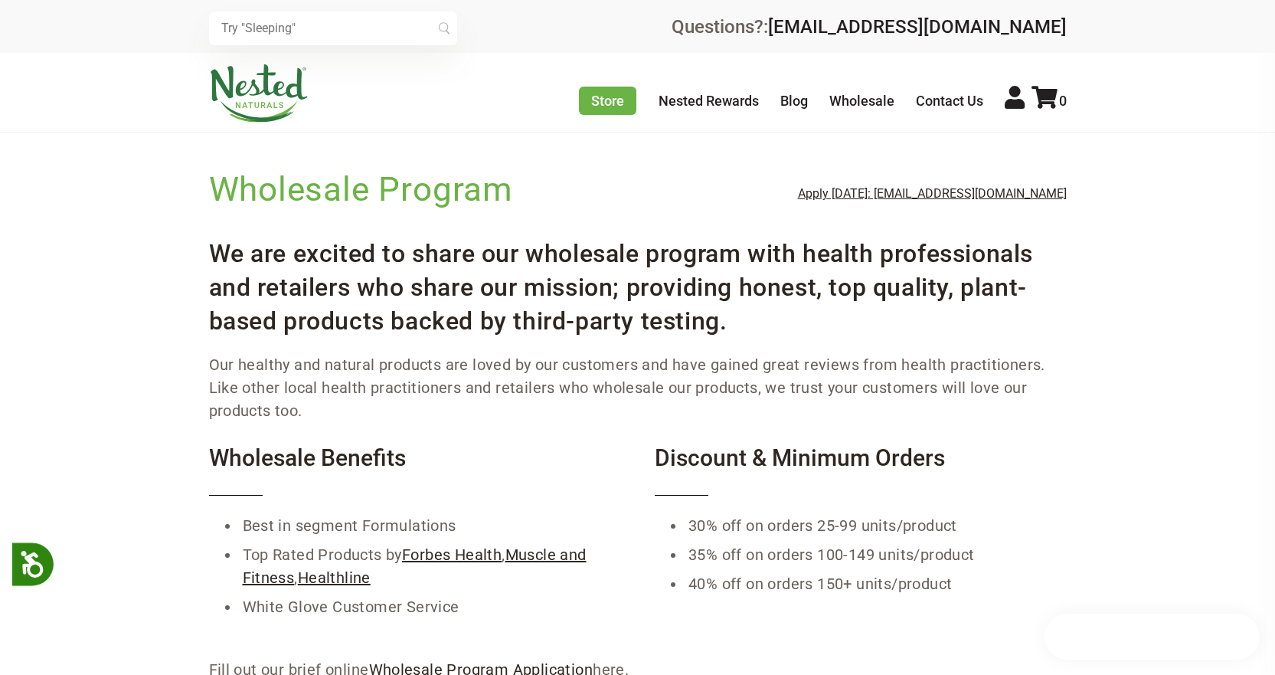  Describe the element at coordinates (709, 100) in the screenshot. I see `a: Nested Rewards` at that location.